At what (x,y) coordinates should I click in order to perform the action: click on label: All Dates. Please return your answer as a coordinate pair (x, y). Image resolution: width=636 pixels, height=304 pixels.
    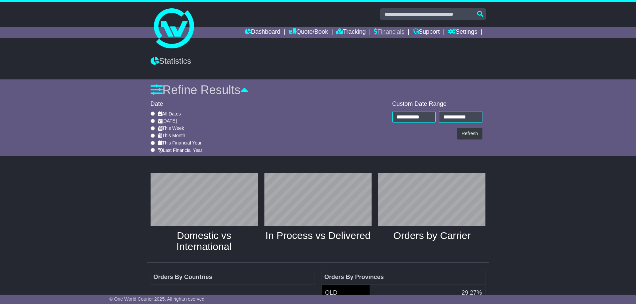
    Looking at the image, I should click on (170, 114).